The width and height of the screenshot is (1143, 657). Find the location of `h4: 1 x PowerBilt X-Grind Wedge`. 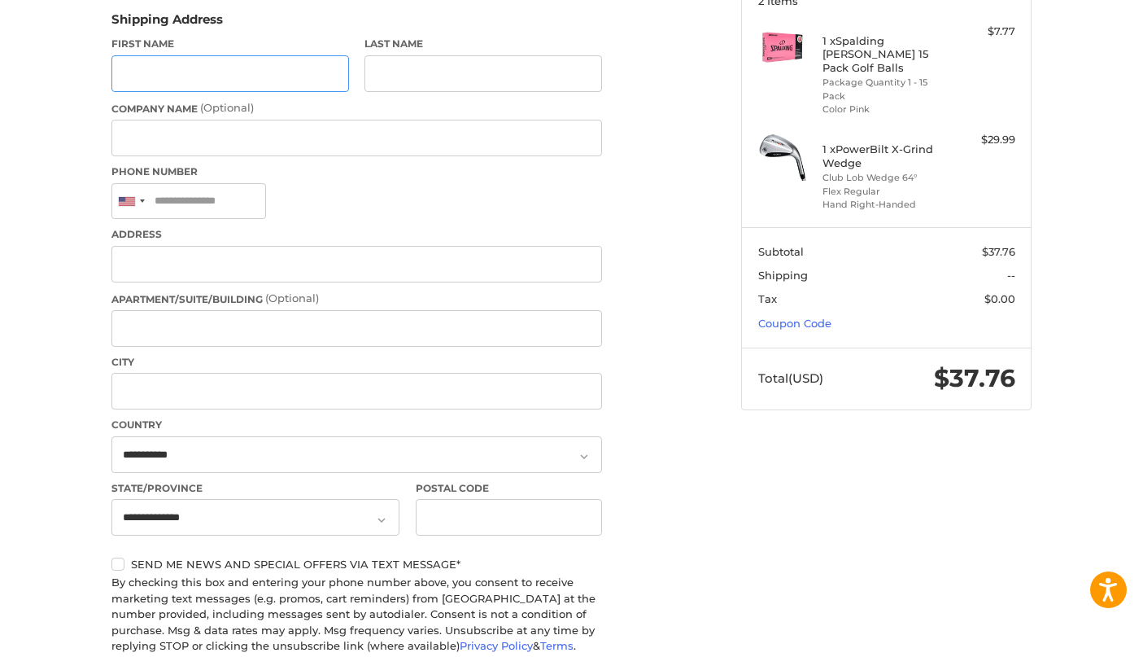

h4: 1 x PowerBilt X-Grind Wedge is located at coordinates (885, 155).